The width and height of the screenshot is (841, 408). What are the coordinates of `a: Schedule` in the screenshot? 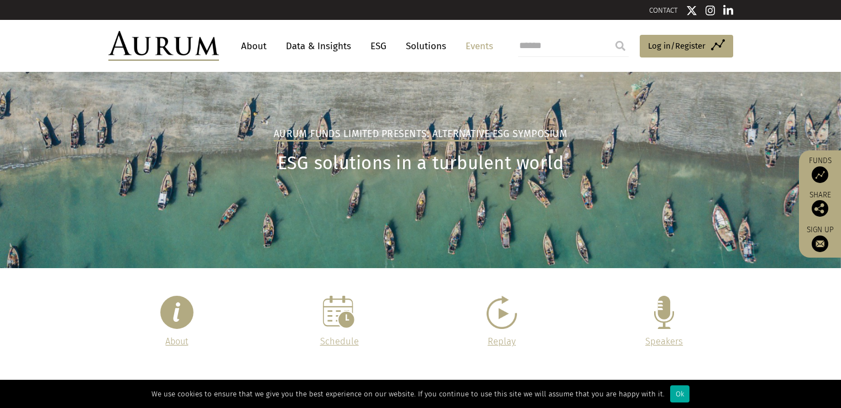 It's located at (339, 341).